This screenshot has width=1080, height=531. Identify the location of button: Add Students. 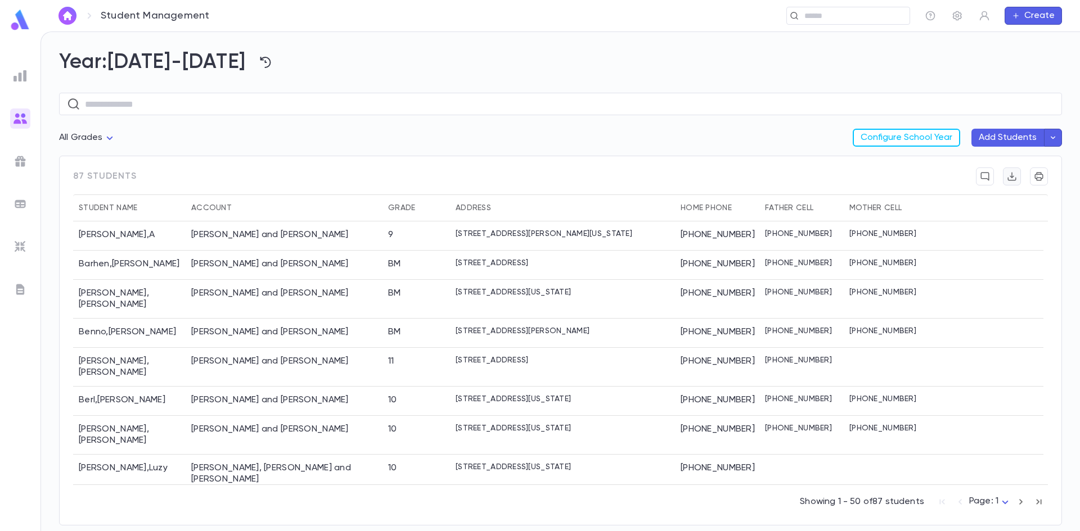
(1007, 138).